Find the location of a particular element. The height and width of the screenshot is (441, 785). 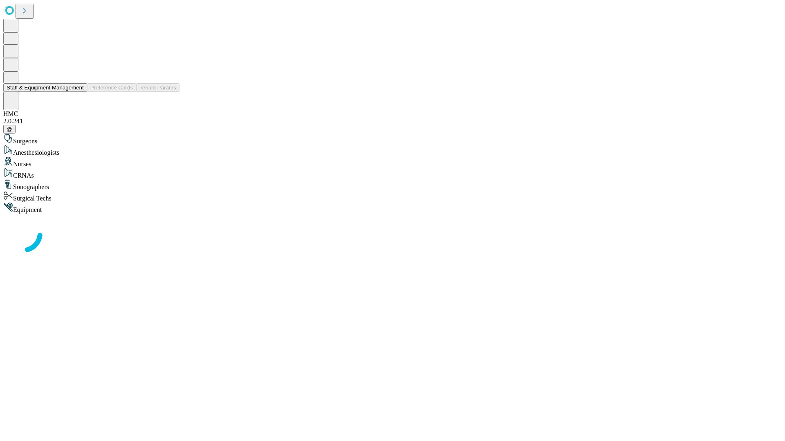

div: Surgical Techs is located at coordinates (392, 197).